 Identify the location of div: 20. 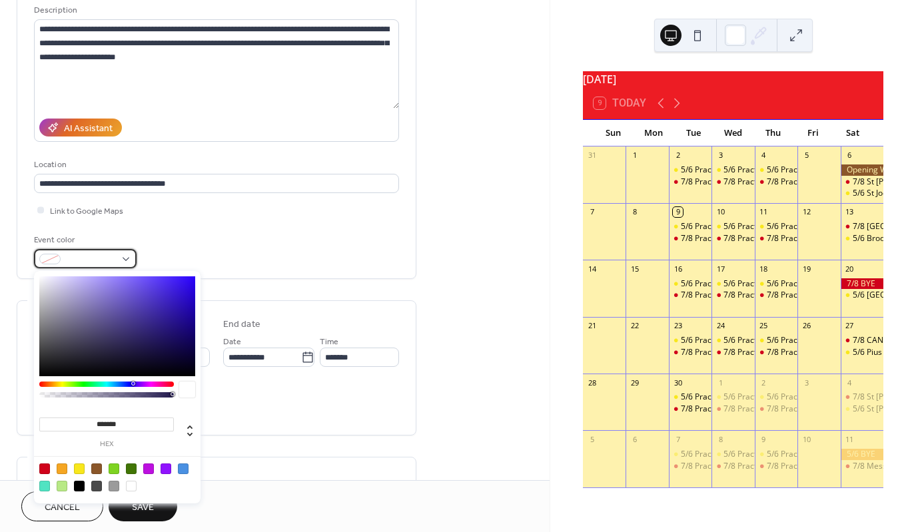
(849, 268).